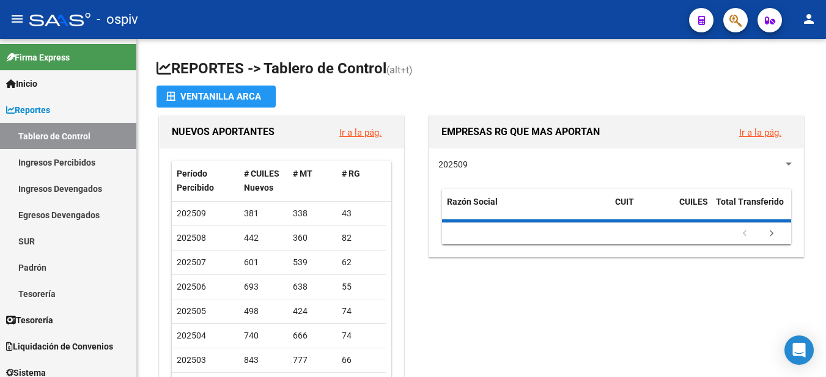  I want to click on span: Total Transferido, so click(749, 202).